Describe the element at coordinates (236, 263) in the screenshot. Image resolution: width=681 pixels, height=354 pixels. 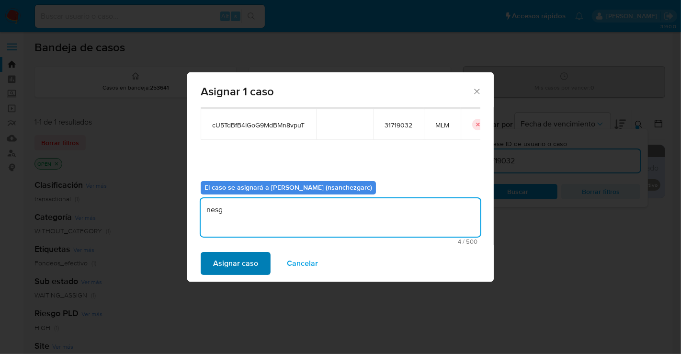
I see `button: Asignar caso` at that location.